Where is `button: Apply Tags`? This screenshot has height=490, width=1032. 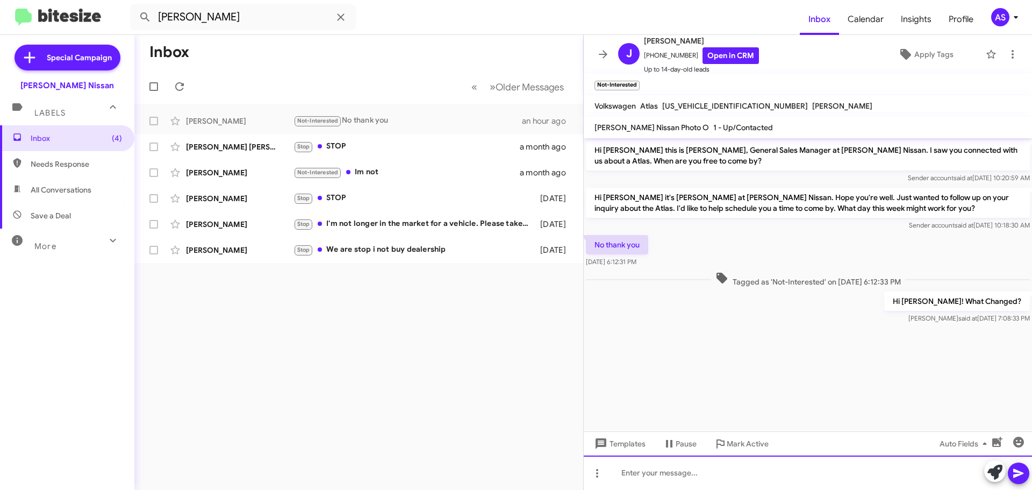 button: Apply Tags is located at coordinates (925, 54).